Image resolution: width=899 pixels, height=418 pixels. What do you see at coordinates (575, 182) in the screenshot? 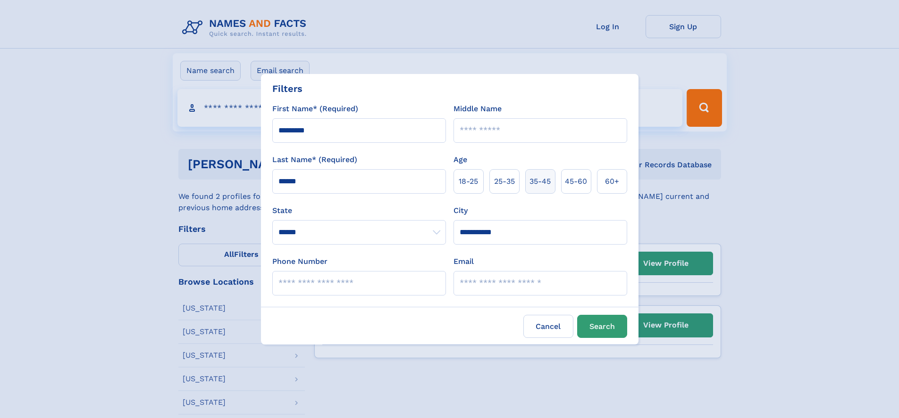
I see `span: 45‑60` at bounding box center [575, 182].